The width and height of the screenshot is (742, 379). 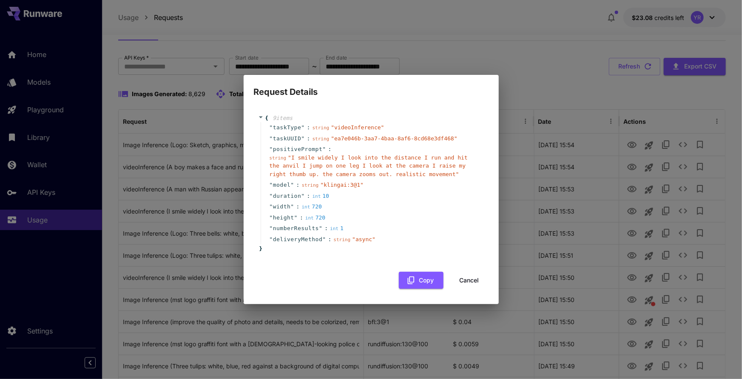 What do you see at coordinates (321, 196) in the screenshot?
I see `div: 10` at bounding box center [321, 196].